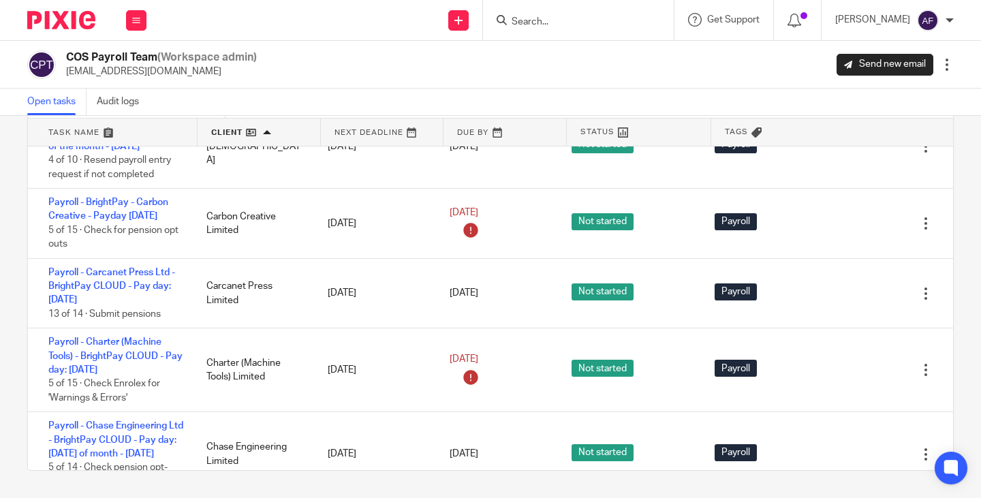 The width and height of the screenshot is (981, 498). Describe the element at coordinates (57, 102) in the screenshot. I see `a: Open tasks` at that location.